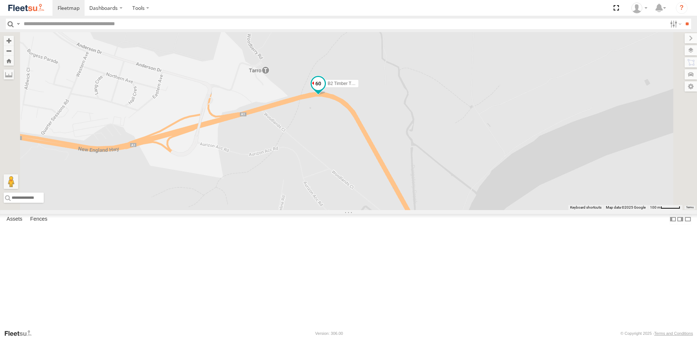  What do you see at coordinates (640, 8) in the screenshot?
I see `div: Matt Curtis` at bounding box center [640, 8].